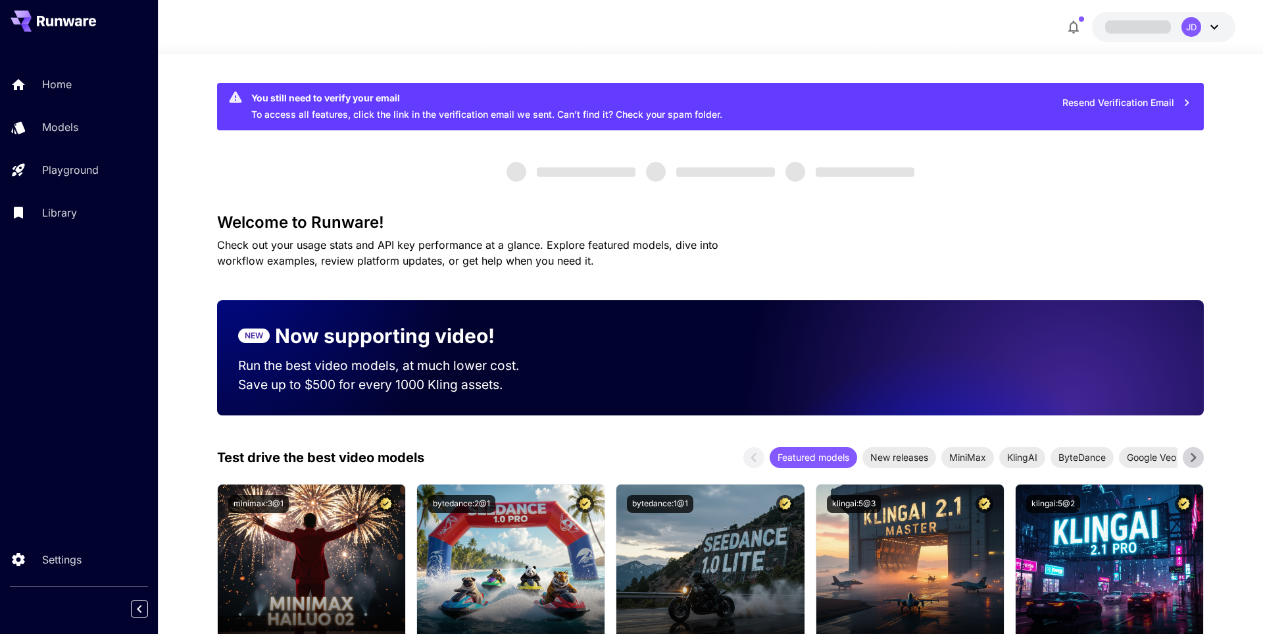 The height and width of the screenshot is (634, 1263). I want to click on span: ByteDance, so click(1082, 457).